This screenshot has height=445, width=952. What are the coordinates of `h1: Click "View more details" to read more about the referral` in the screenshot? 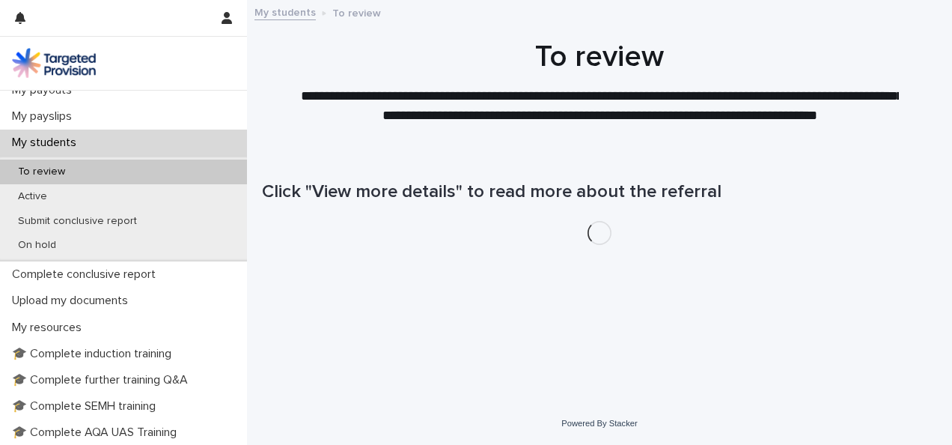 It's located at (599, 192).